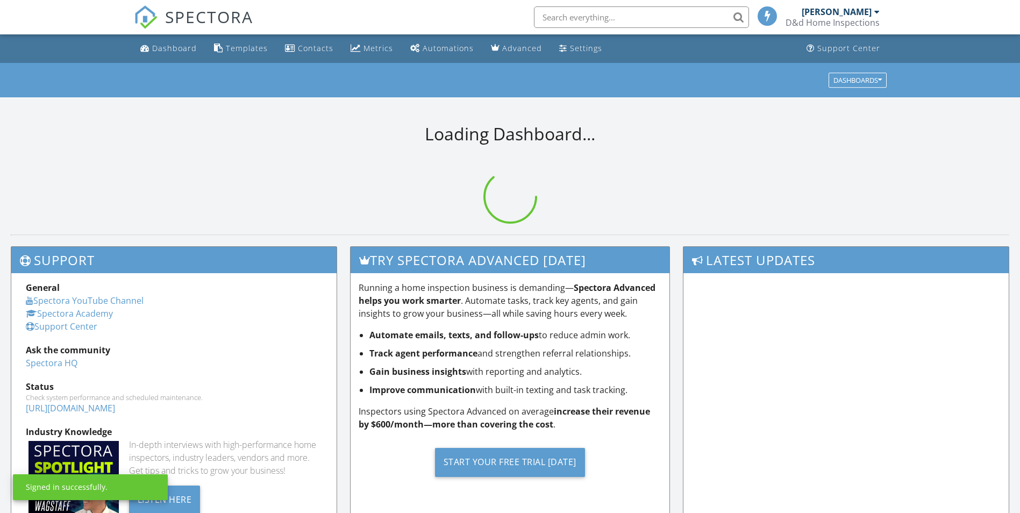 The width and height of the screenshot is (1020, 513). What do you see at coordinates (504, 418) in the screenshot?
I see `strong: increase their revenue by $600/month—more than covering the cost` at bounding box center [504, 418].